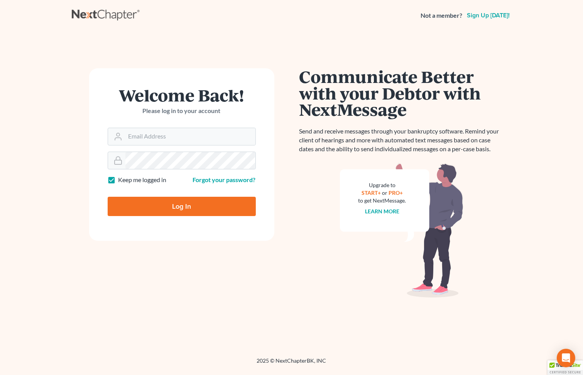  I want to click on a: Learn more, so click(382, 211).